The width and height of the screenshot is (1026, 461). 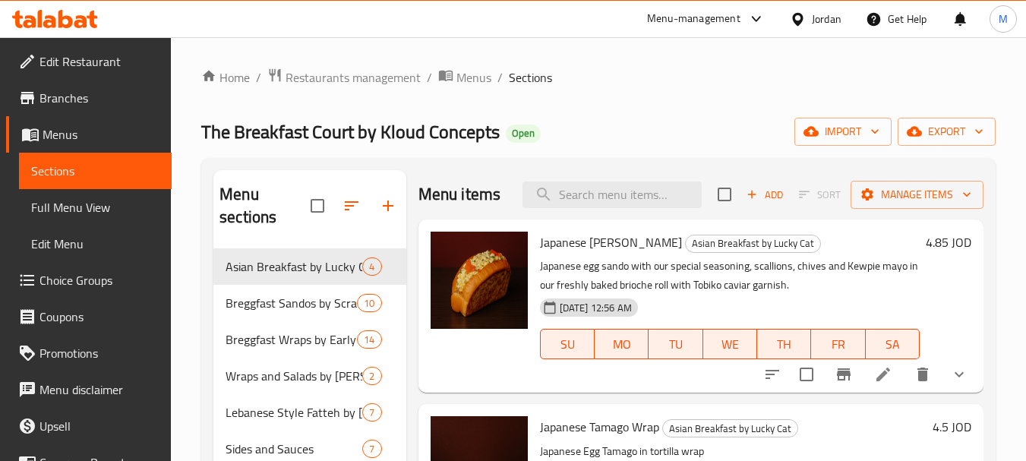 What do you see at coordinates (474, 77) in the screenshot?
I see `span: Menus` at bounding box center [474, 77].